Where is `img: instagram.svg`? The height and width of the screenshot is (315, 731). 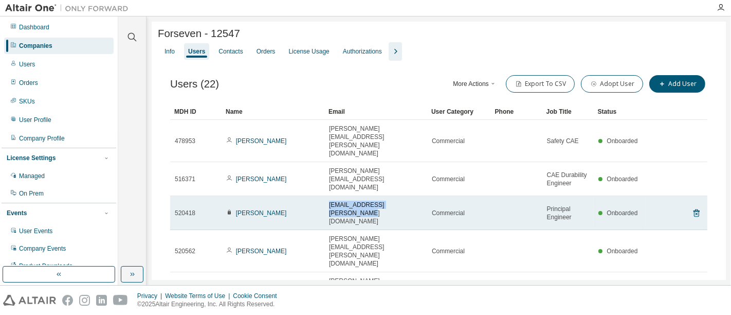 img: instagram.svg is located at coordinates (84, 300).